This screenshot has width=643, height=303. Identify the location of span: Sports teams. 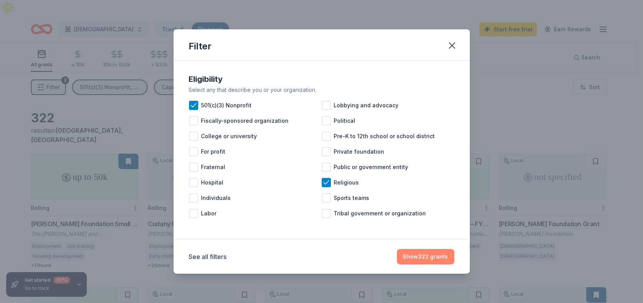
(352, 198).